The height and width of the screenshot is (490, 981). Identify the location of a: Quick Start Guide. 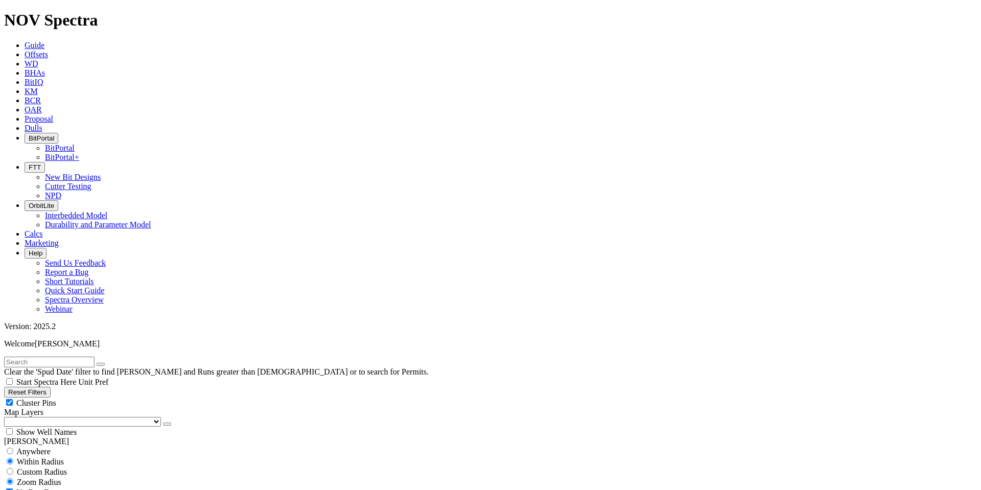
(75, 290).